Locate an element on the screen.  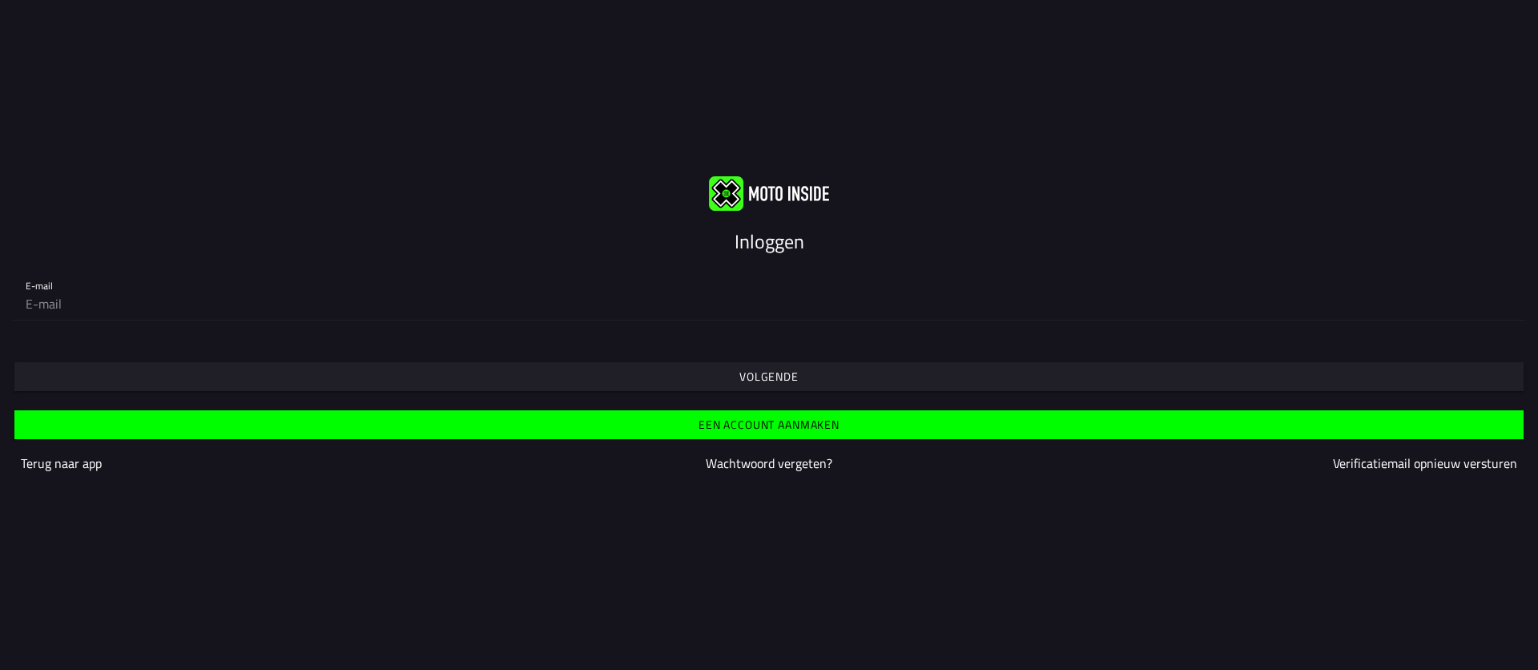
ion-text: Verificatiemail opnieuw versturen is located at coordinates (1425, 463).